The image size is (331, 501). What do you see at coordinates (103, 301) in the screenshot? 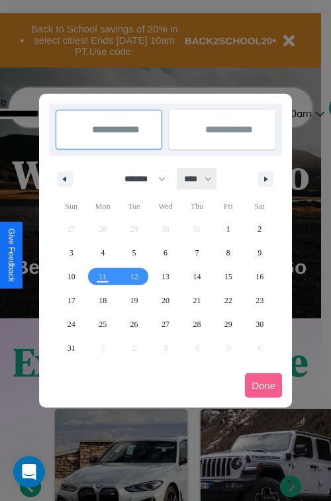
I see `span: 18` at bounding box center [103, 301].